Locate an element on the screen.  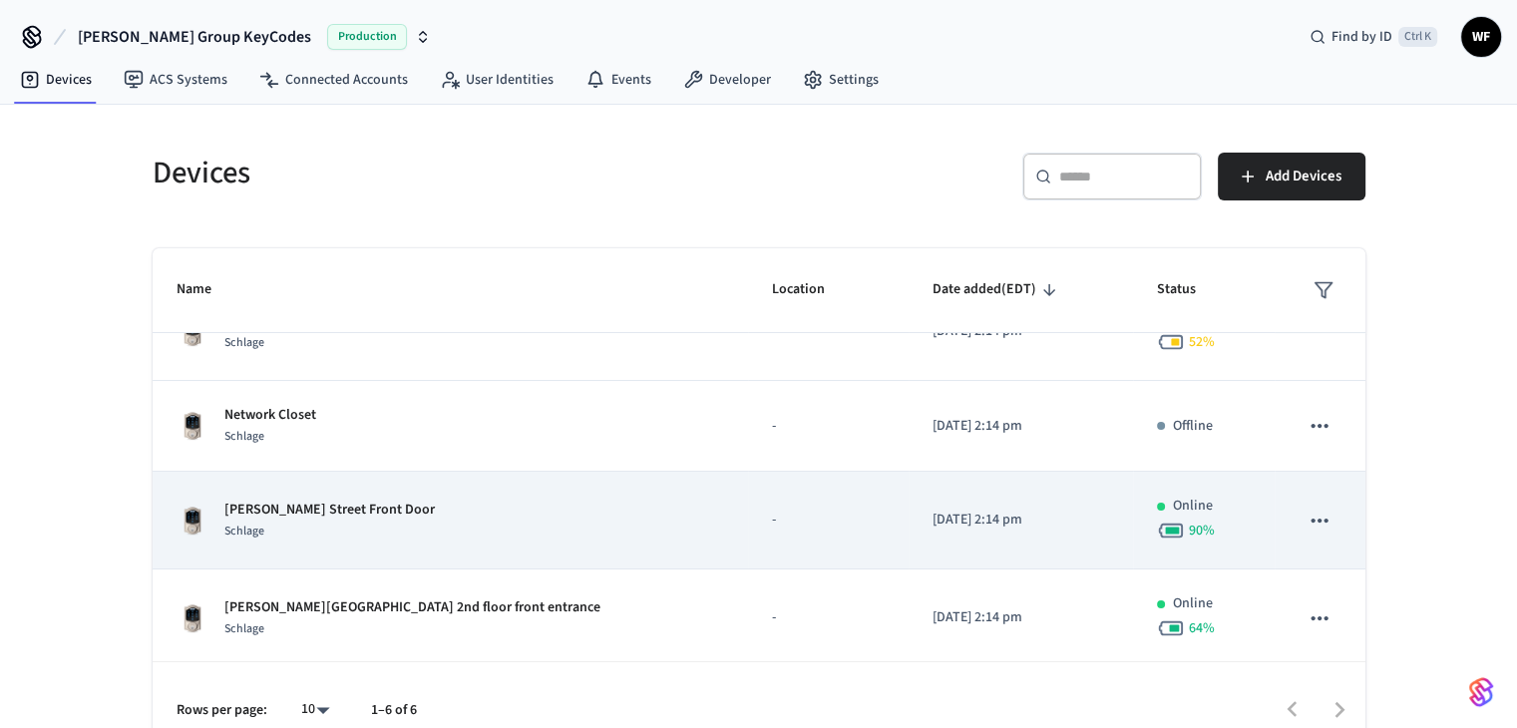
p: Offline is located at coordinates (1193, 426).